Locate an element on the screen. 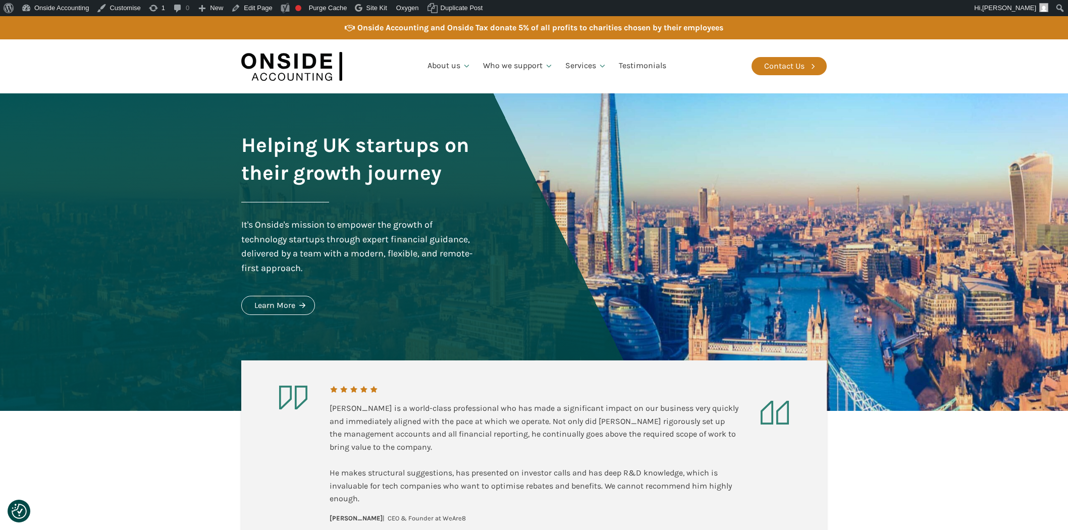 The width and height of the screenshot is (1068, 530). img: Onside Accounting is located at coordinates (292, 66).